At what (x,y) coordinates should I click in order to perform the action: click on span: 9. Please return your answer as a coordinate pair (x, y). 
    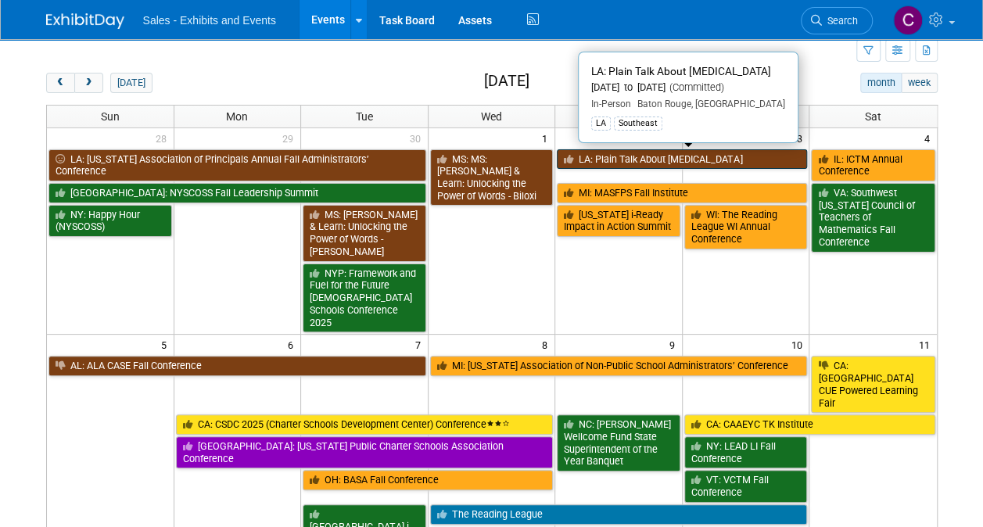
    Looking at the image, I should click on (675, 344).